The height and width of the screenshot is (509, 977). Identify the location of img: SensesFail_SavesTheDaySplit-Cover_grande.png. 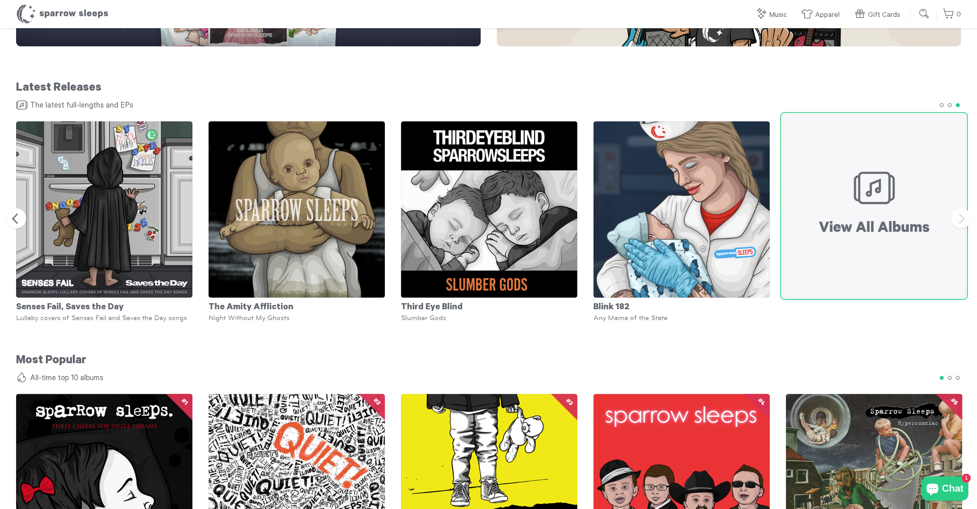
(104, 209).